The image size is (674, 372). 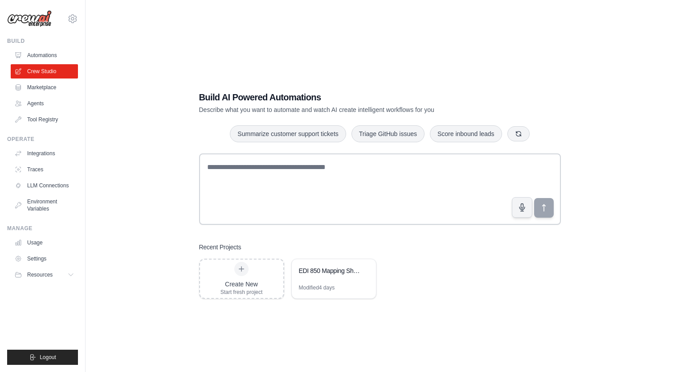 I want to click on h1: Build AI Powered Automations, so click(x=349, y=97).